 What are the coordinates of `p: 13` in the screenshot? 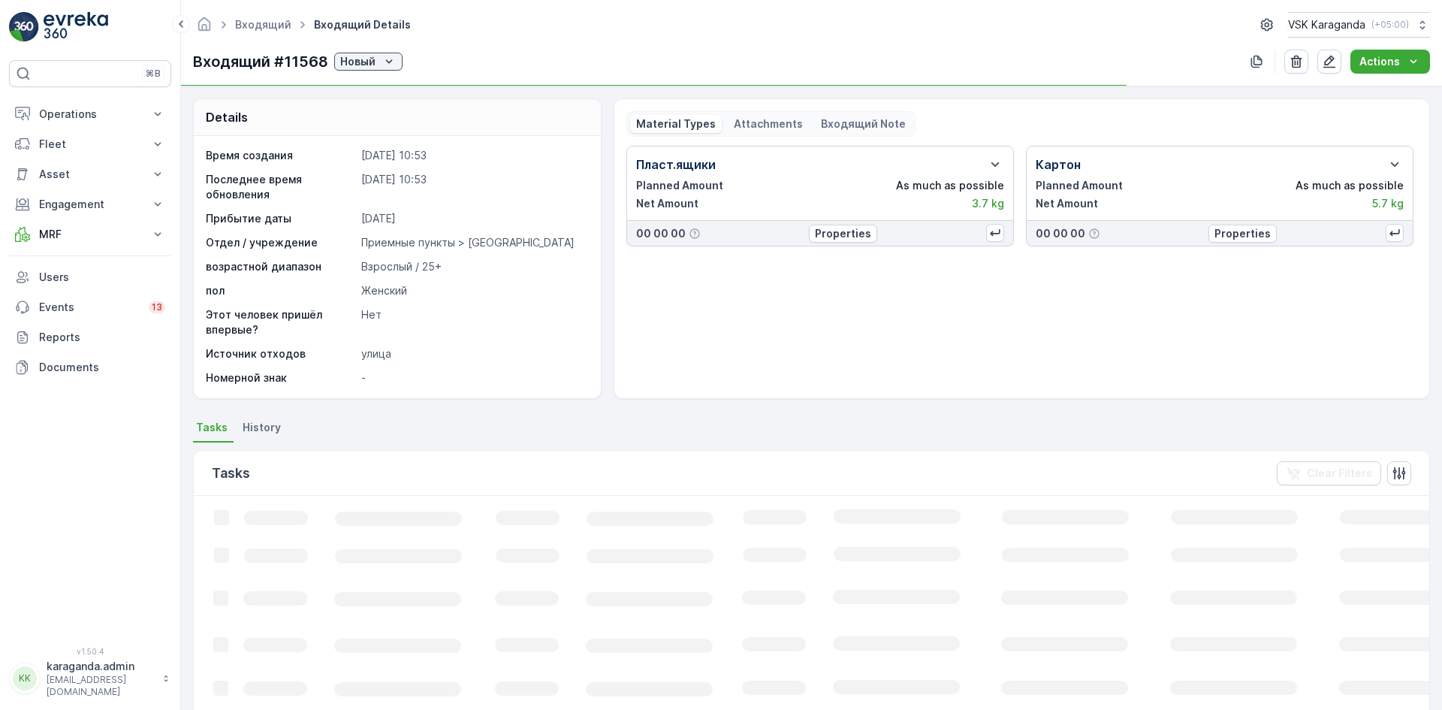 It's located at (157, 307).